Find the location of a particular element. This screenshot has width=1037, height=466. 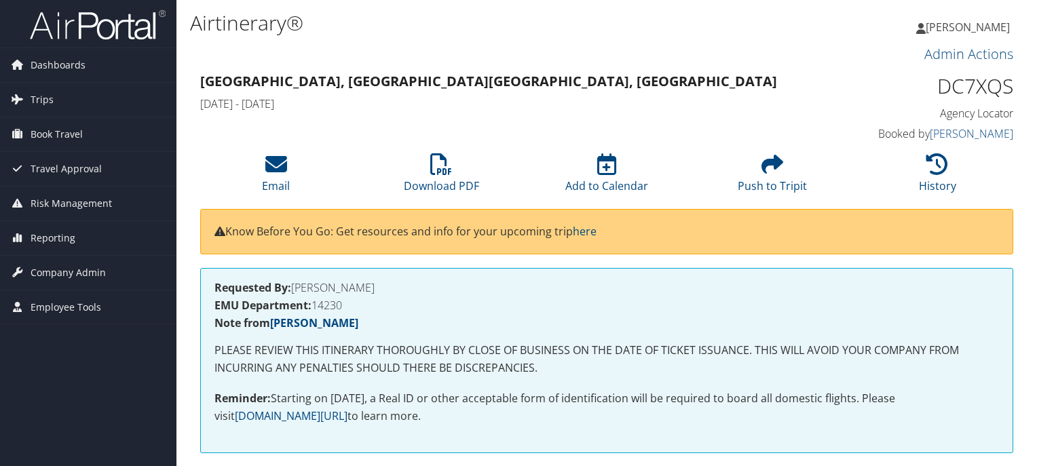

a: Download PDF is located at coordinates (441, 177).